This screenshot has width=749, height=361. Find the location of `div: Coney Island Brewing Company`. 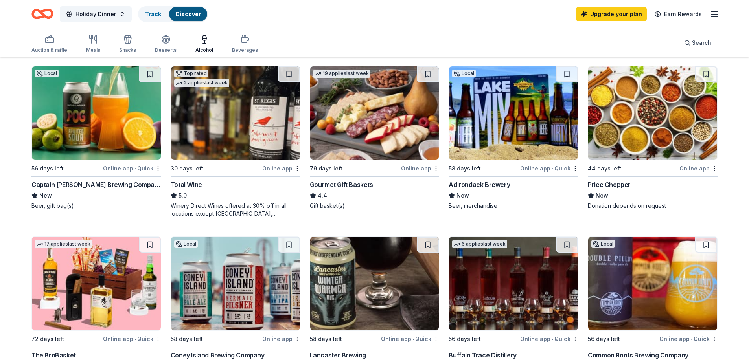

div: Coney Island Brewing Company is located at coordinates (217, 356).